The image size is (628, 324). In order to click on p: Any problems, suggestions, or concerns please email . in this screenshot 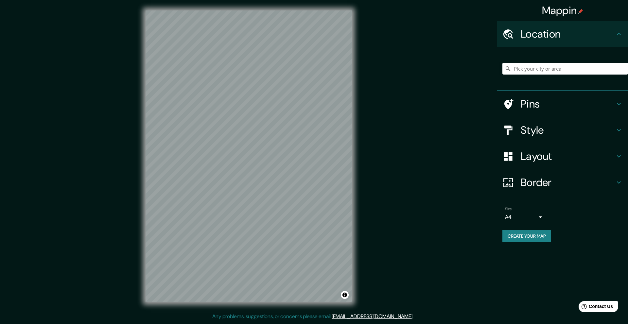, I will do `click(313, 316)`.